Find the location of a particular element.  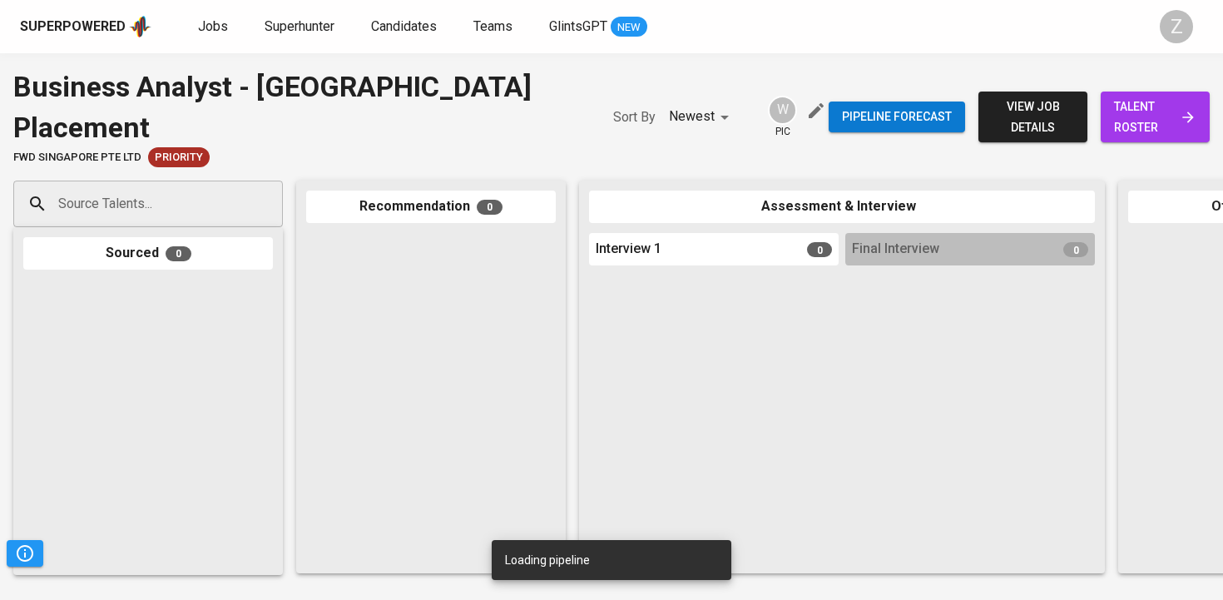

a: Jobs is located at coordinates (215, 27).